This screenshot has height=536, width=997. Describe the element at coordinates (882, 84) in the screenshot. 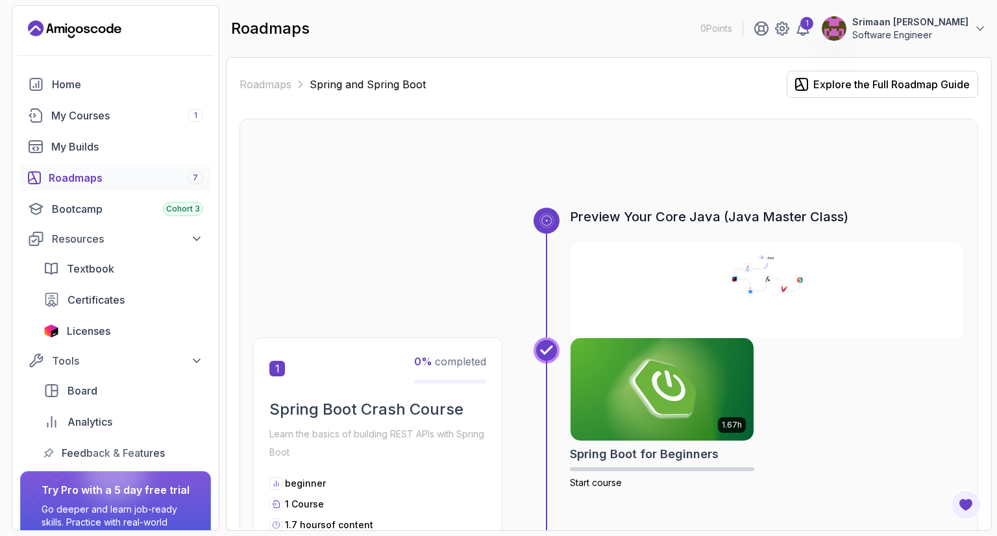

I see `button: Explore the Full Roadmap Guide` at that location.